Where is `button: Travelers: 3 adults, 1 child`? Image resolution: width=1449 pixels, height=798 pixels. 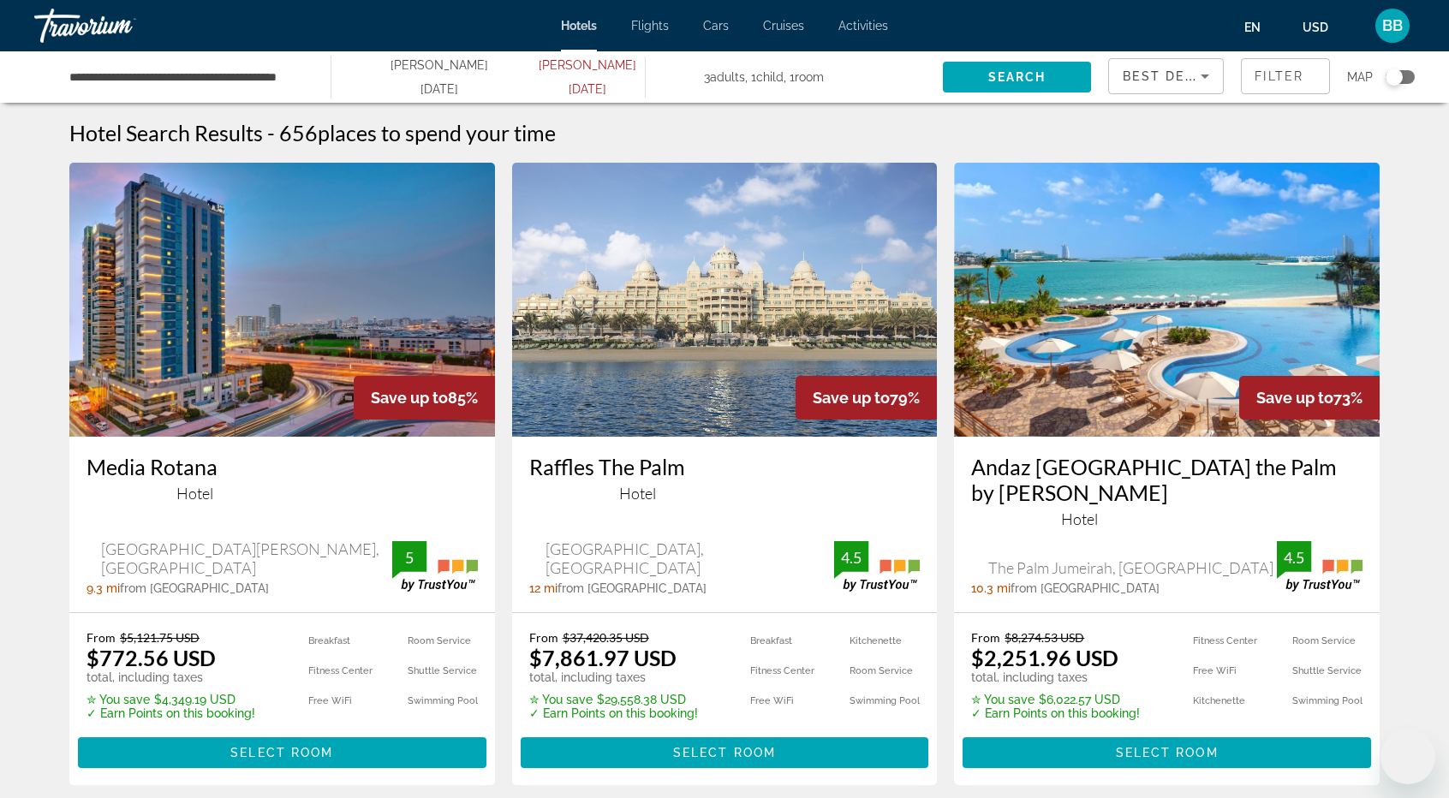 button: Travelers: 3 adults, 1 child is located at coordinates (794, 77).